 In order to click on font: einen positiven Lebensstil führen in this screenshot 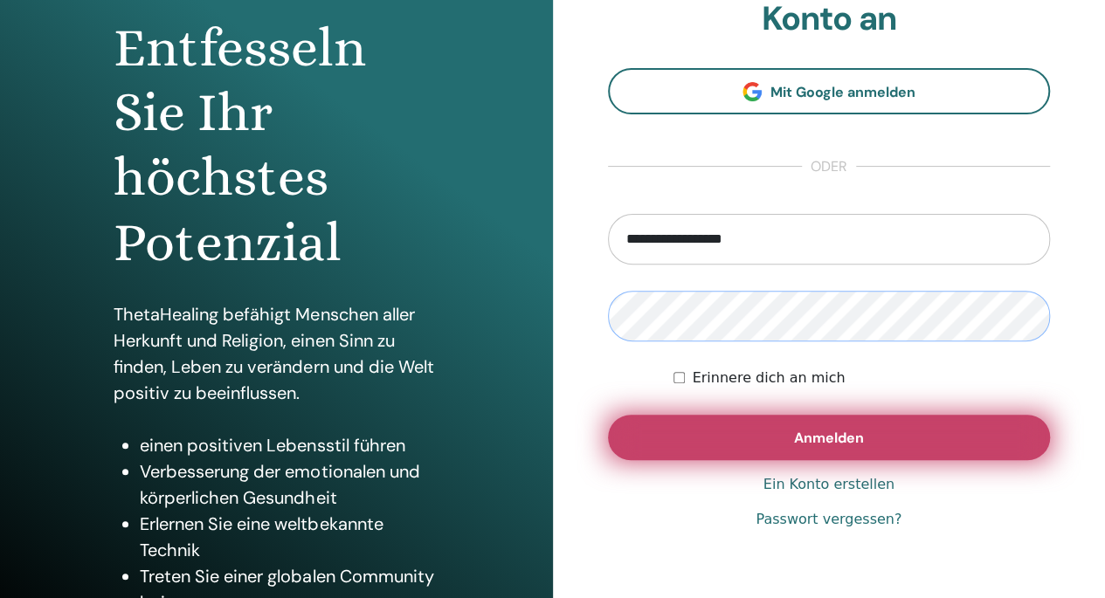, I will do `click(272, 446)`.